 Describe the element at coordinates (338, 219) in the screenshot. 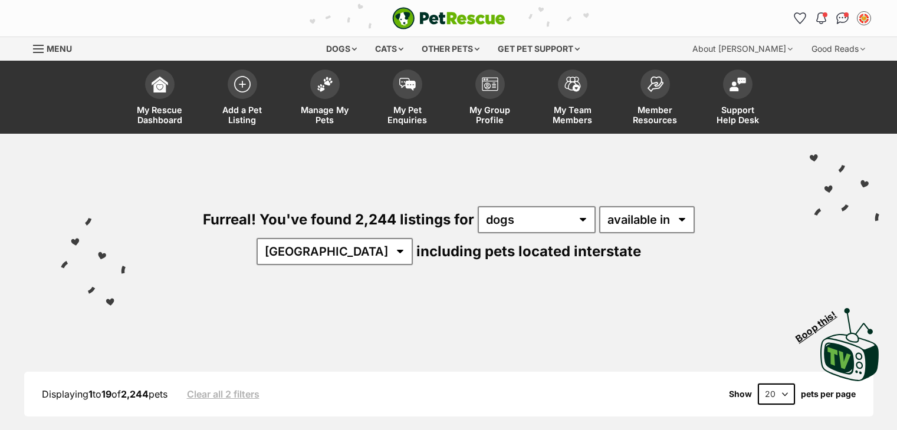

I see `span: Furreal! You've found 2,244 listings for` at that location.